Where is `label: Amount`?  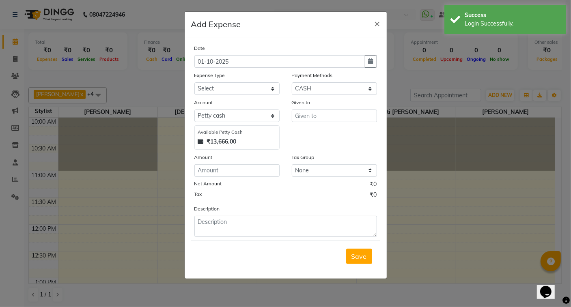 label: Amount is located at coordinates (203, 157).